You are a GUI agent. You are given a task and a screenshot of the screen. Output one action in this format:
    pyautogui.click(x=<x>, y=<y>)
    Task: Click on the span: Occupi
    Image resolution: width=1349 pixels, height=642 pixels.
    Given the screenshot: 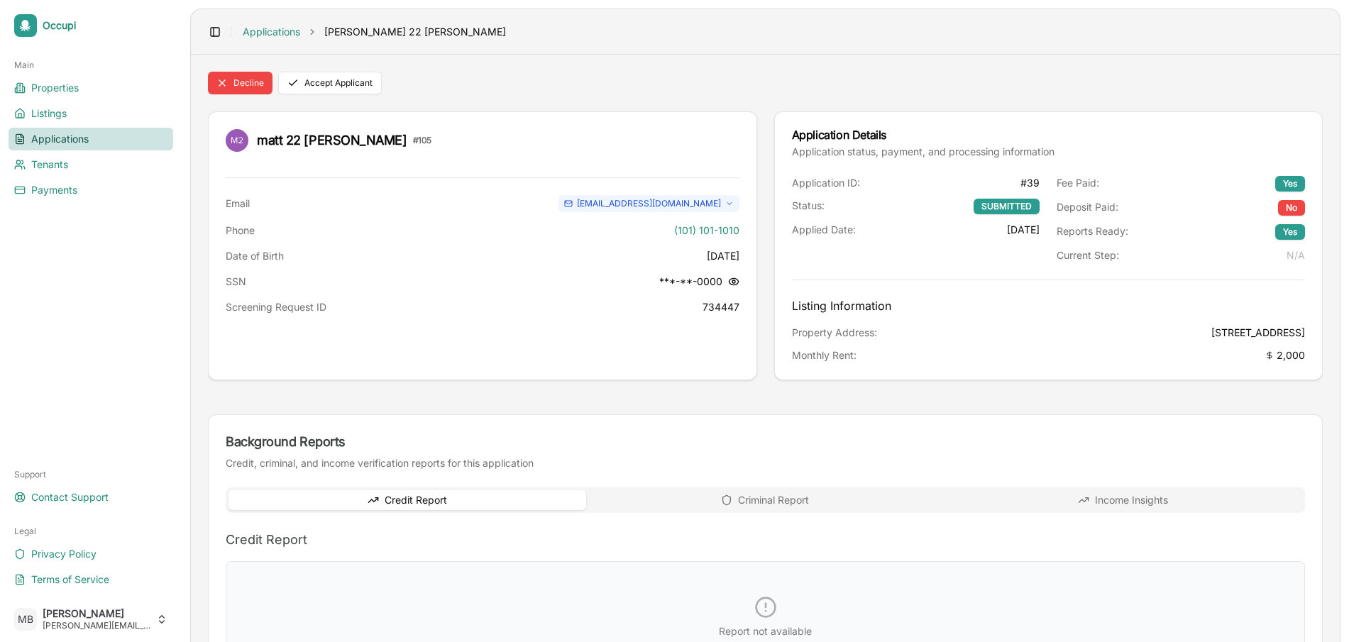 What is the action you would take?
    pyautogui.click(x=105, y=26)
    